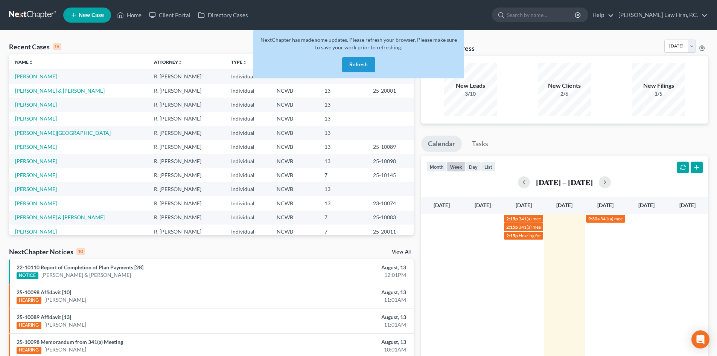 This screenshot has height=356, width=717. Describe the element at coordinates (390, 231) in the screenshot. I see `td: 25-20011` at that location.